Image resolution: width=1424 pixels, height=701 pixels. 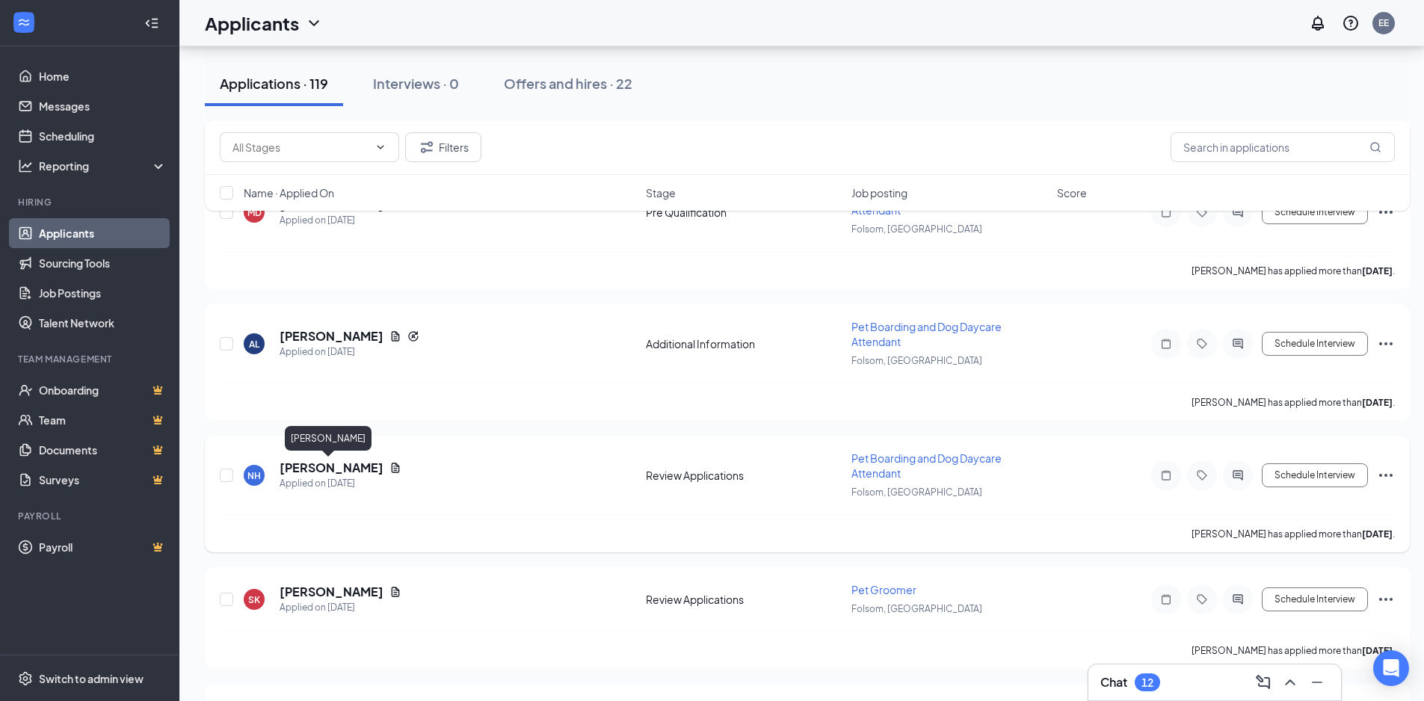 I want to click on a: Home, so click(x=102, y=76).